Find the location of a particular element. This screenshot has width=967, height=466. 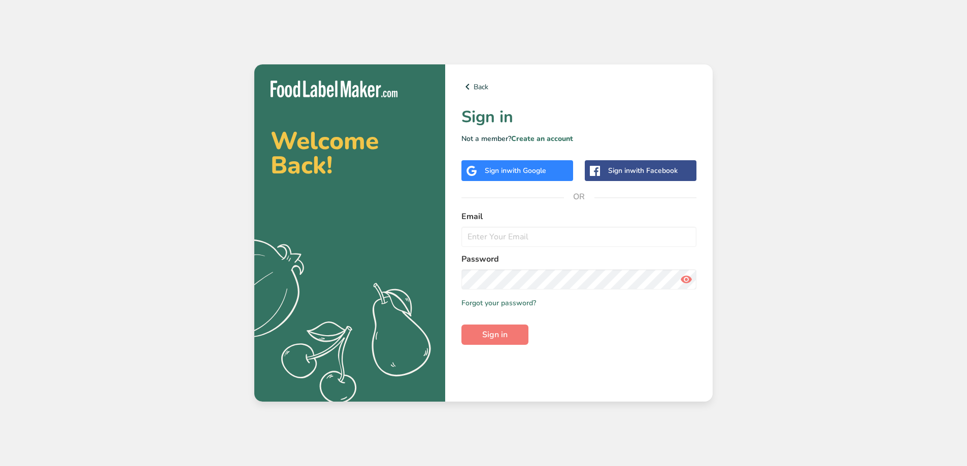

input: Enter Your Email is located at coordinates (578, 237).